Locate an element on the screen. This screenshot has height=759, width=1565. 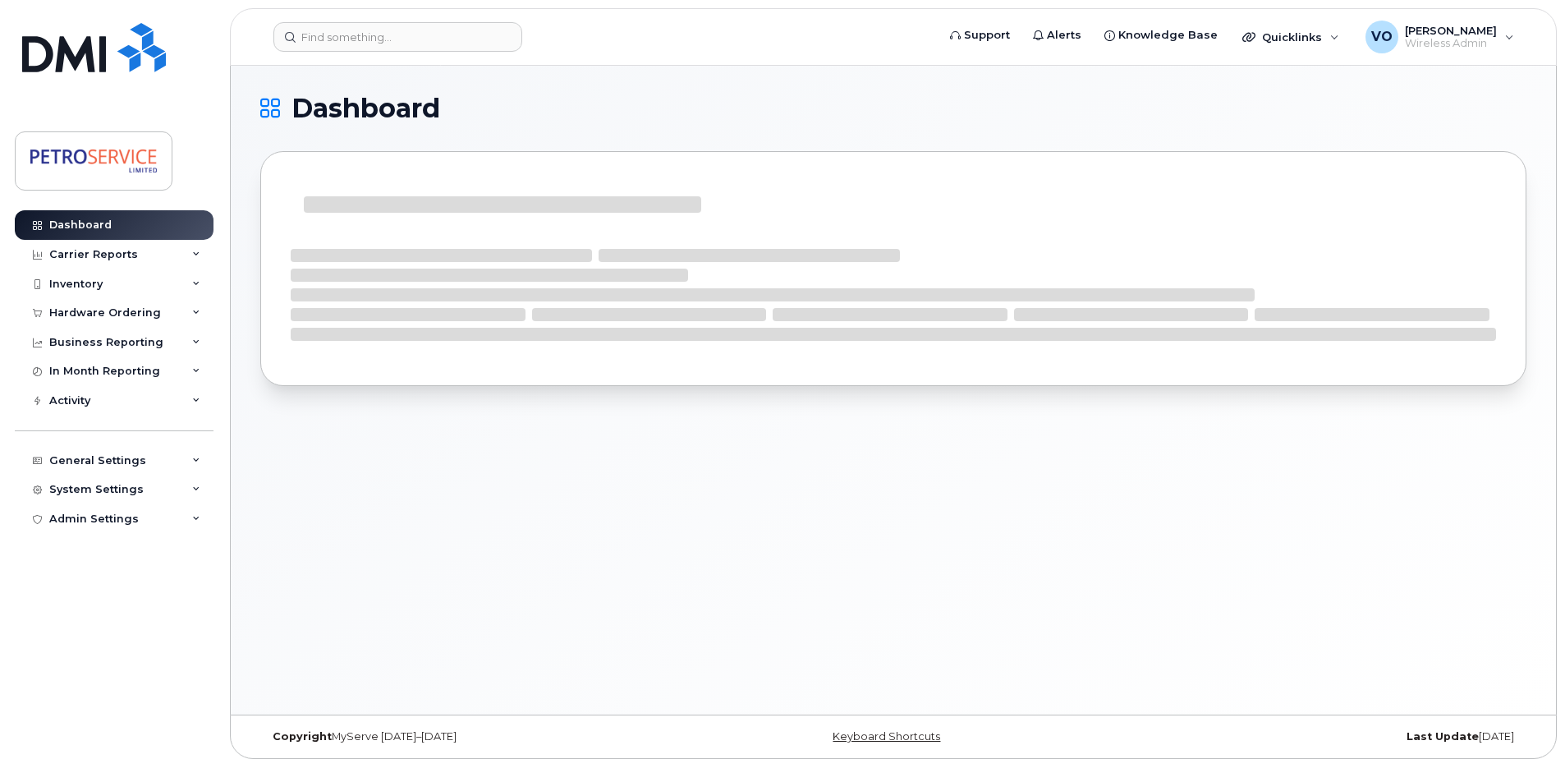
strong: Copyright is located at coordinates (302, 736).